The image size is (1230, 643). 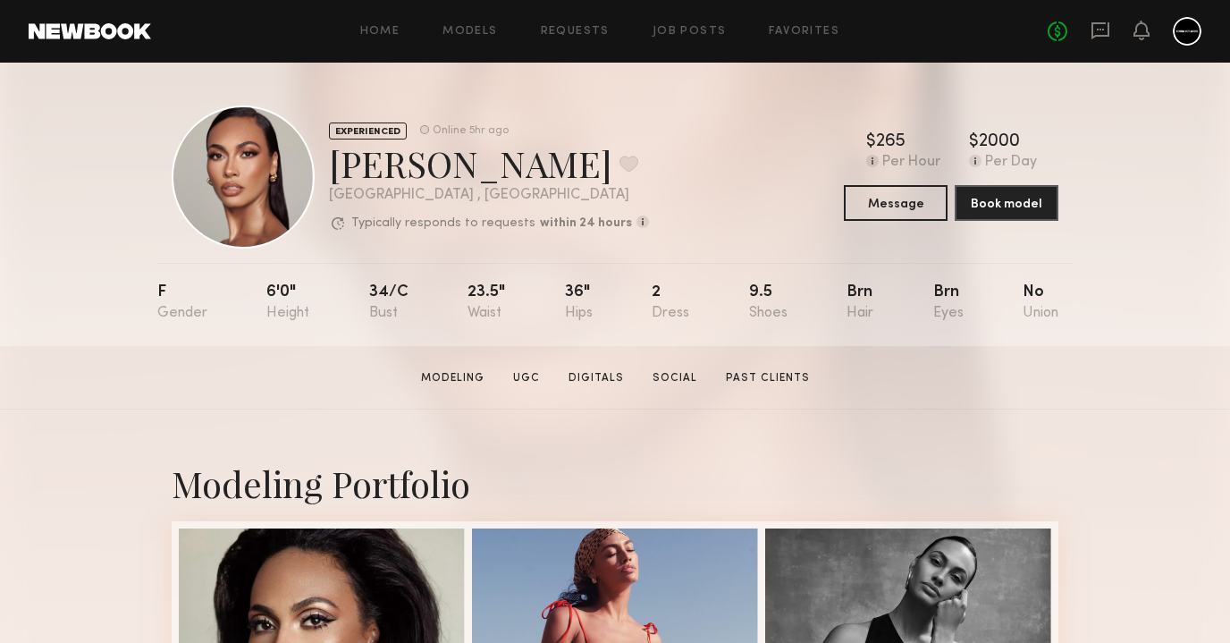 What do you see at coordinates (182, 302) in the screenshot?
I see `div: F` at bounding box center [182, 302].